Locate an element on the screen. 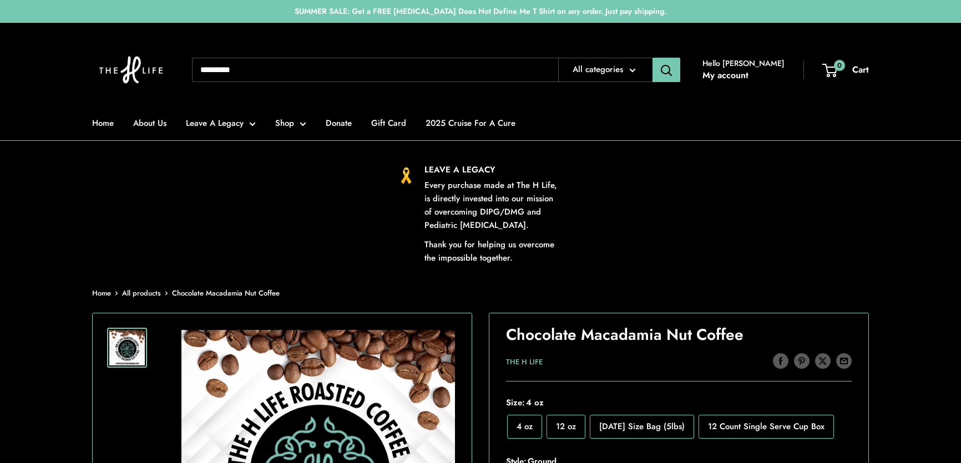  a: 2025 Cruise For A Cure is located at coordinates (470, 123).